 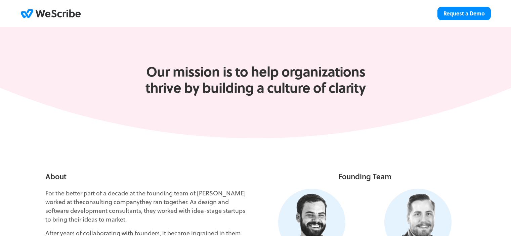 I want to click on h1: Our mission is to help organizations thrive by building a culture of clarity, so click(x=256, y=79).